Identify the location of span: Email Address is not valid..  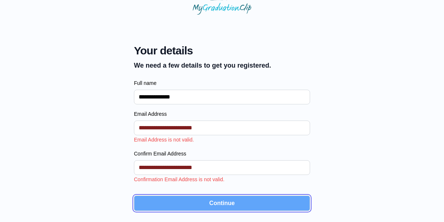
(164, 139).